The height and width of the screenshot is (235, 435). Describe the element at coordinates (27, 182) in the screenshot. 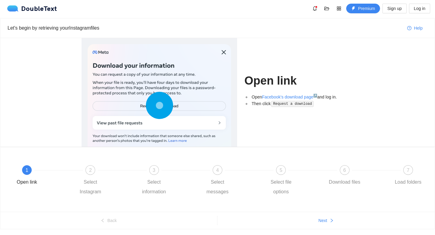

I see `div: Open link` at that location.